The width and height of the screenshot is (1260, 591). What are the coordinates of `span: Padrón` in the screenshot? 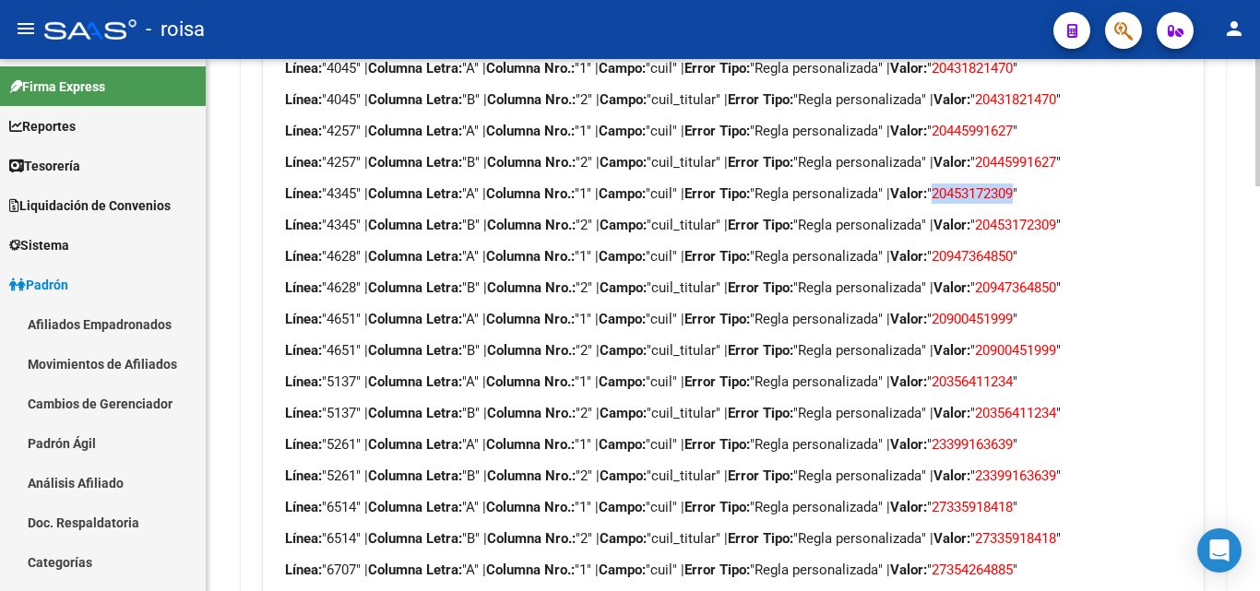 It's located at (39, 285).